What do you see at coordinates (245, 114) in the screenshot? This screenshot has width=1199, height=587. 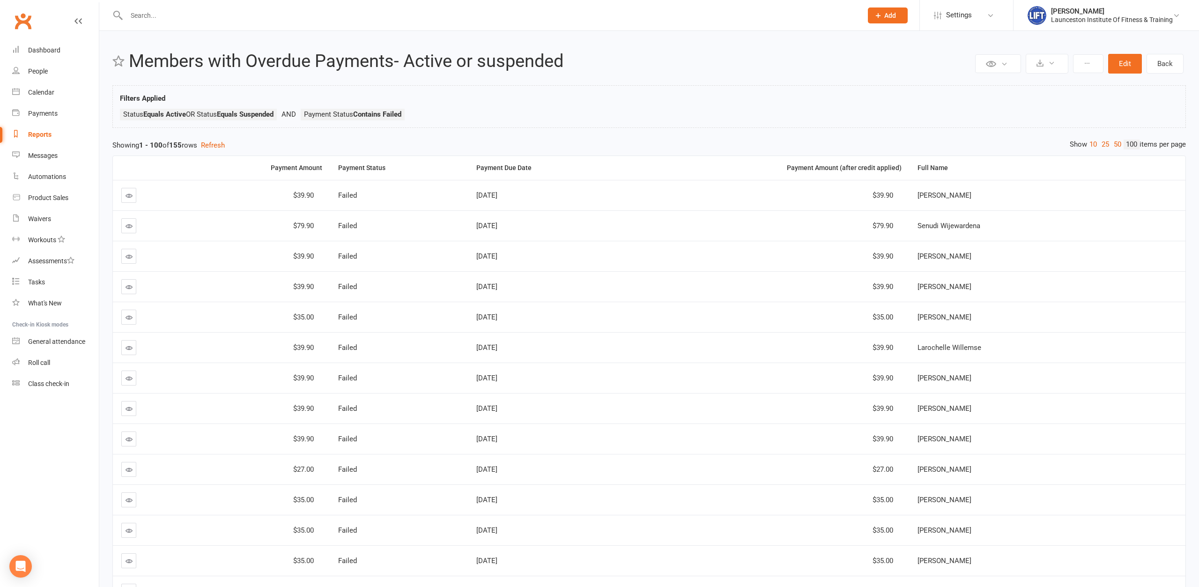 I see `strong: Equals Suspended` at bounding box center [245, 114].